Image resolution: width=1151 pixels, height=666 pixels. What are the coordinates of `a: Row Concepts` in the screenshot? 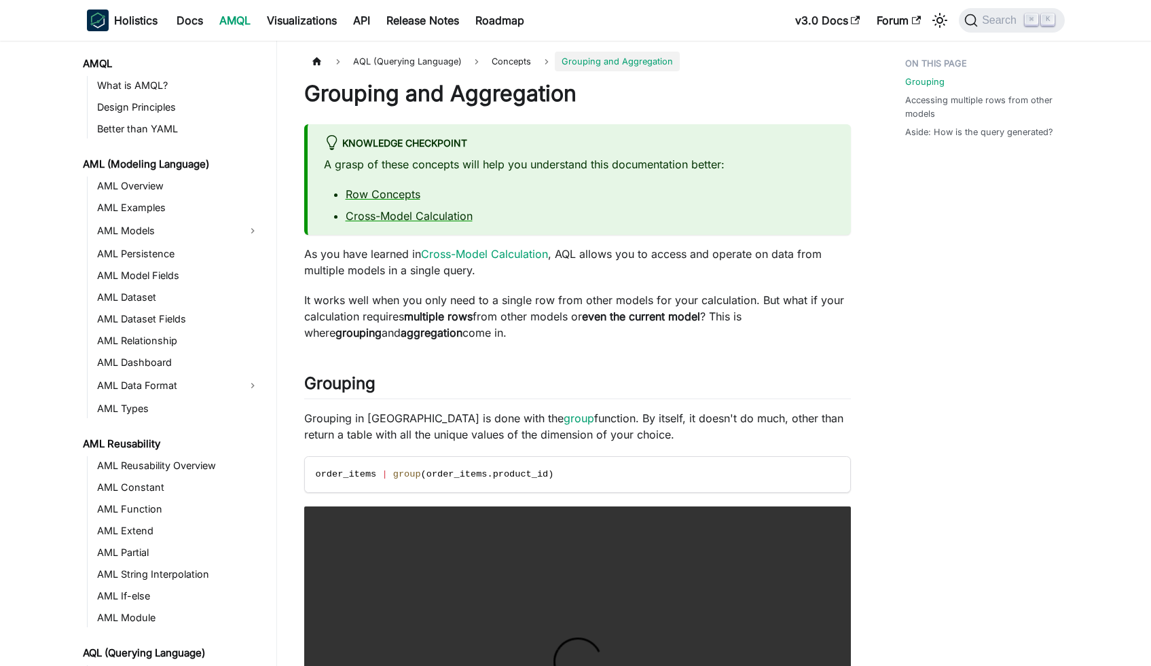 It's located at (383, 194).